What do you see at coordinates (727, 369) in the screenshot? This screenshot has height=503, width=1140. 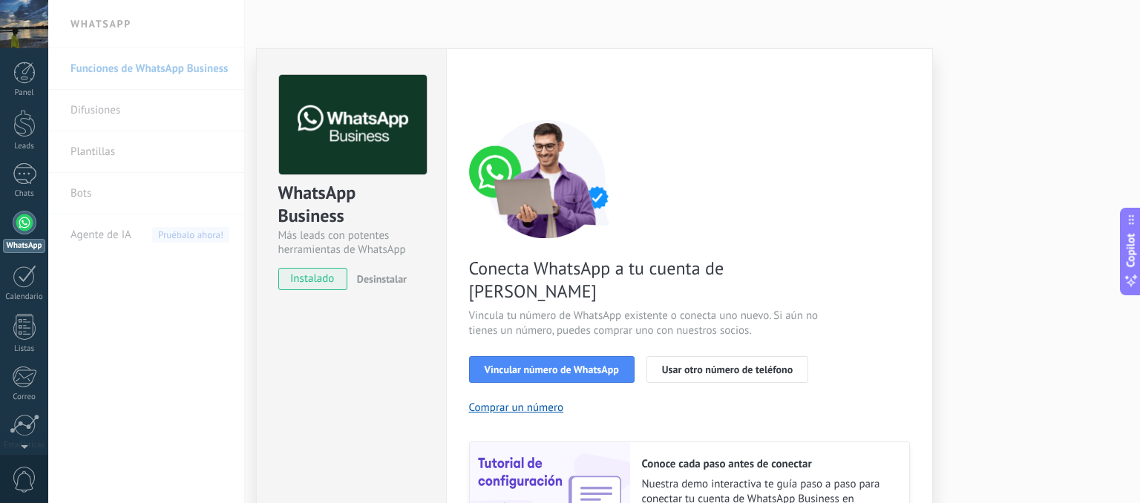 I see `span: Usar otro número de teléfono` at bounding box center [727, 369].